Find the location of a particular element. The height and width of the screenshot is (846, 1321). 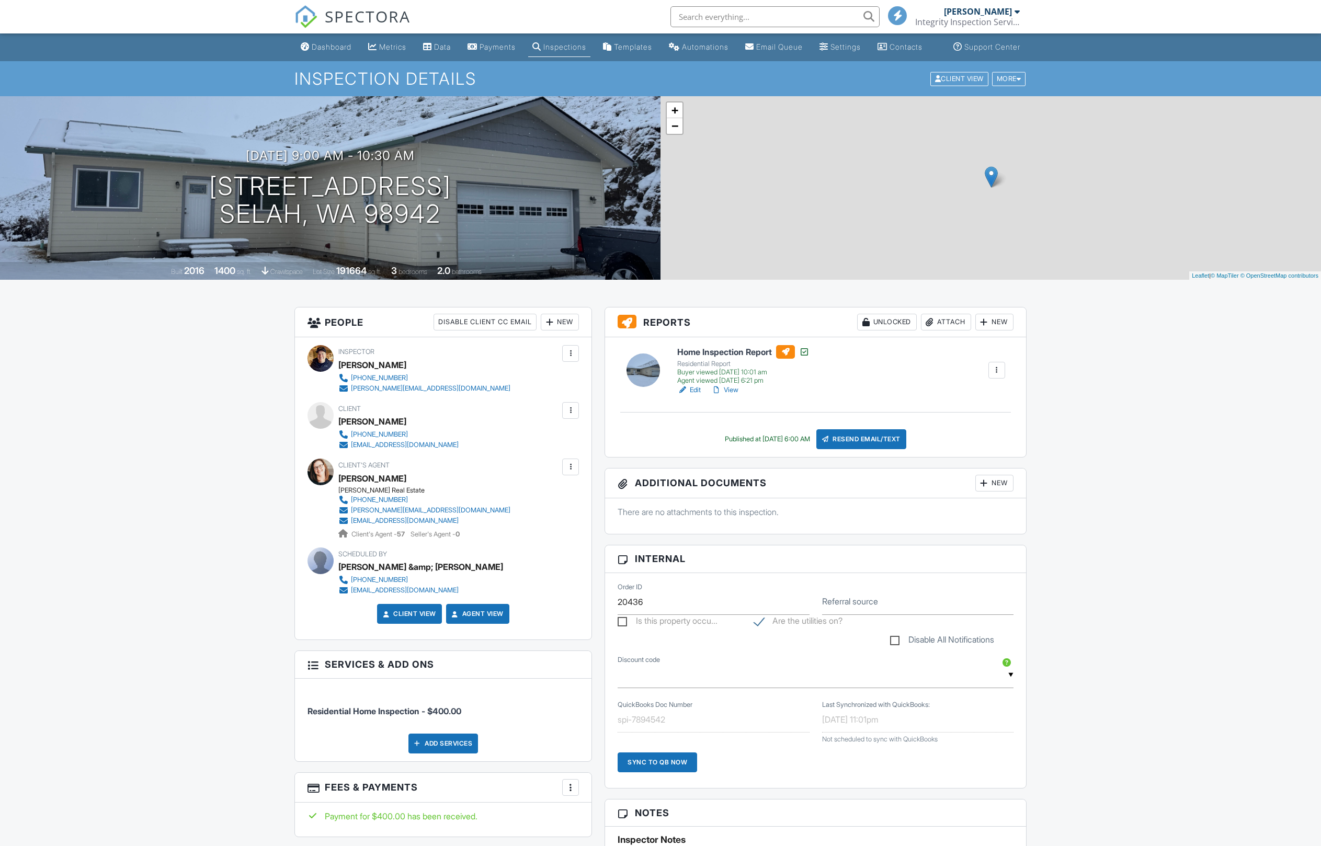

a: Zoom out is located at coordinates (675, 126).